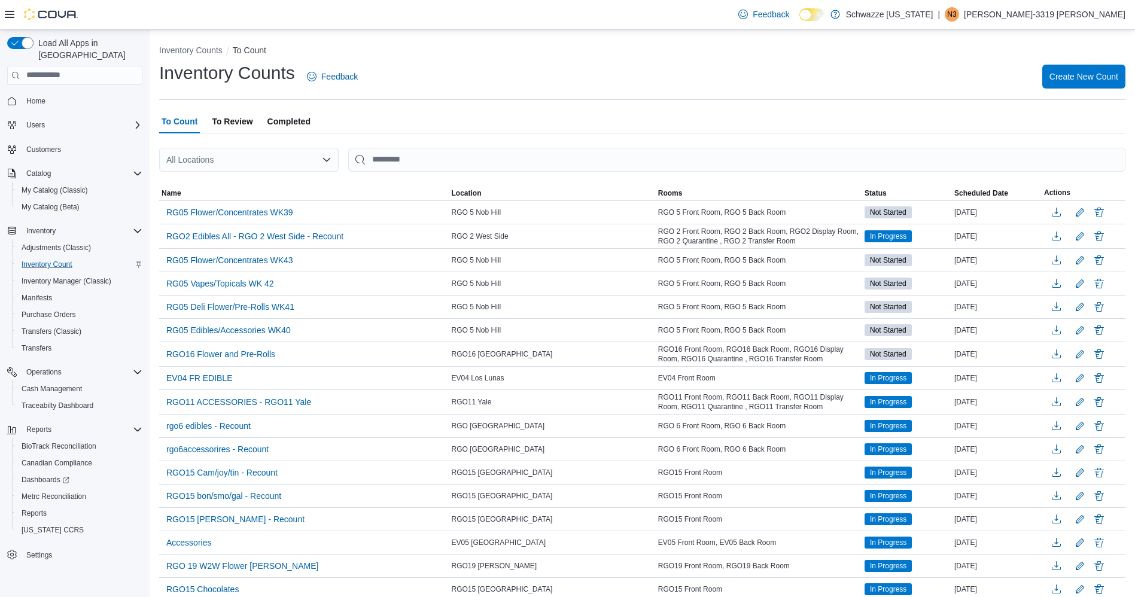 The image size is (1135, 597). What do you see at coordinates (799, 21) in the screenshot?
I see `span: Dark Mode` at bounding box center [799, 21].